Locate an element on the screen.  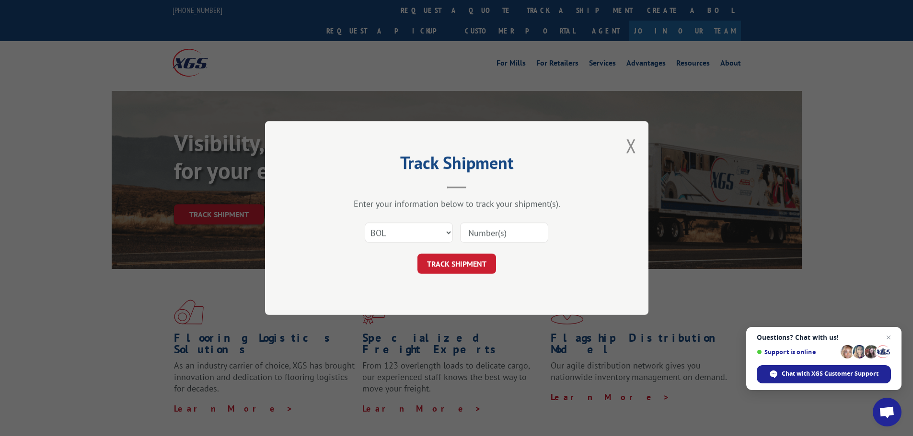
span: Close chat is located at coordinates (888, 338).